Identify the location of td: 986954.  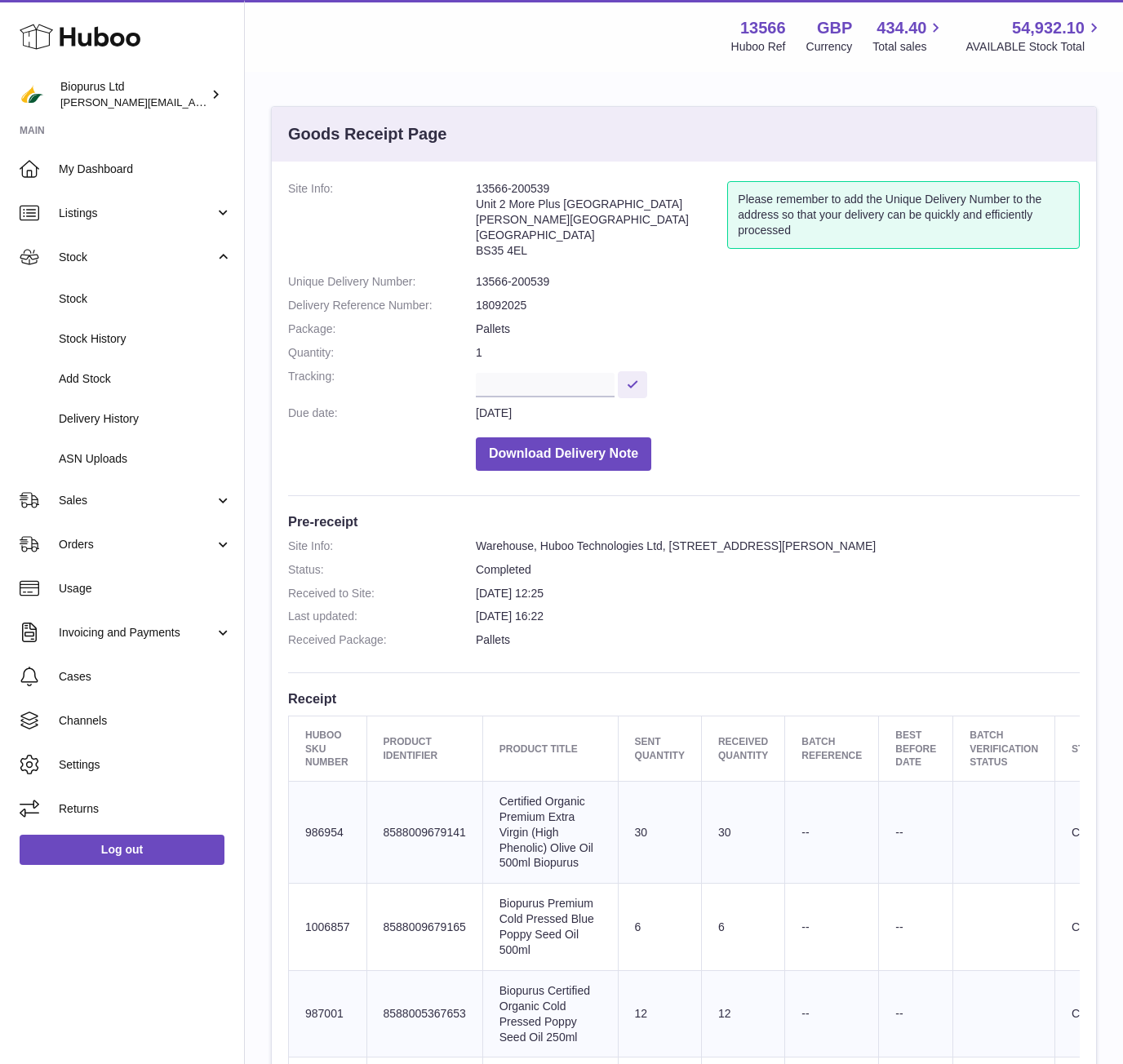
(328, 831).